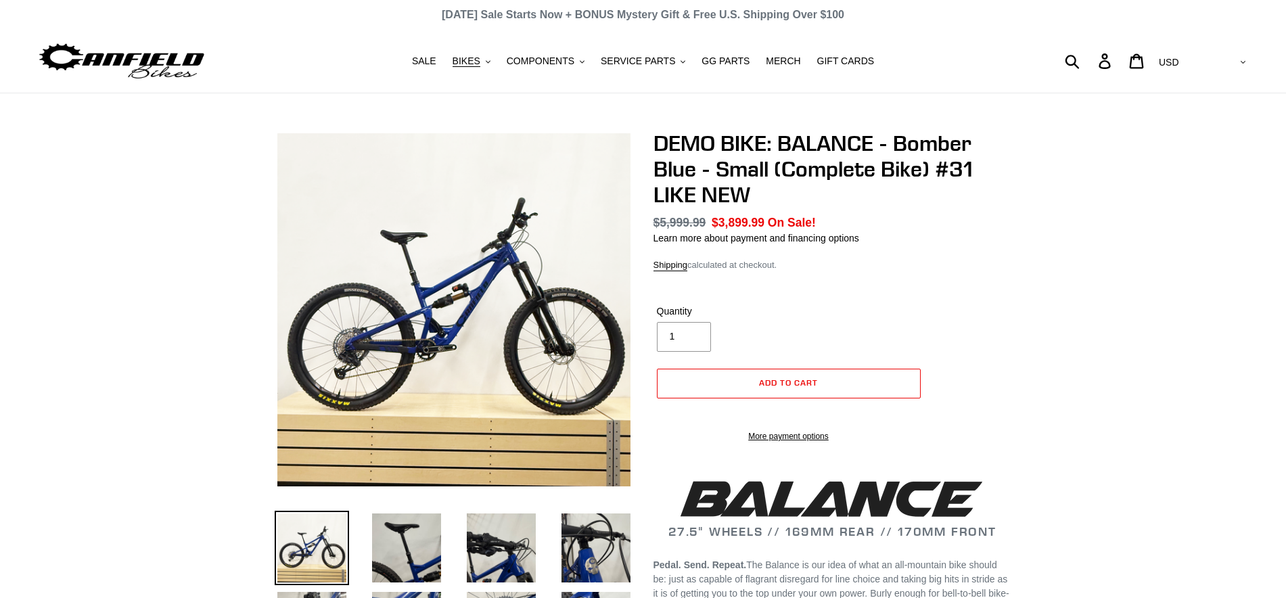  Describe the element at coordinates (721, 311) in the screenshot. I see `label: Quantity` at that location.